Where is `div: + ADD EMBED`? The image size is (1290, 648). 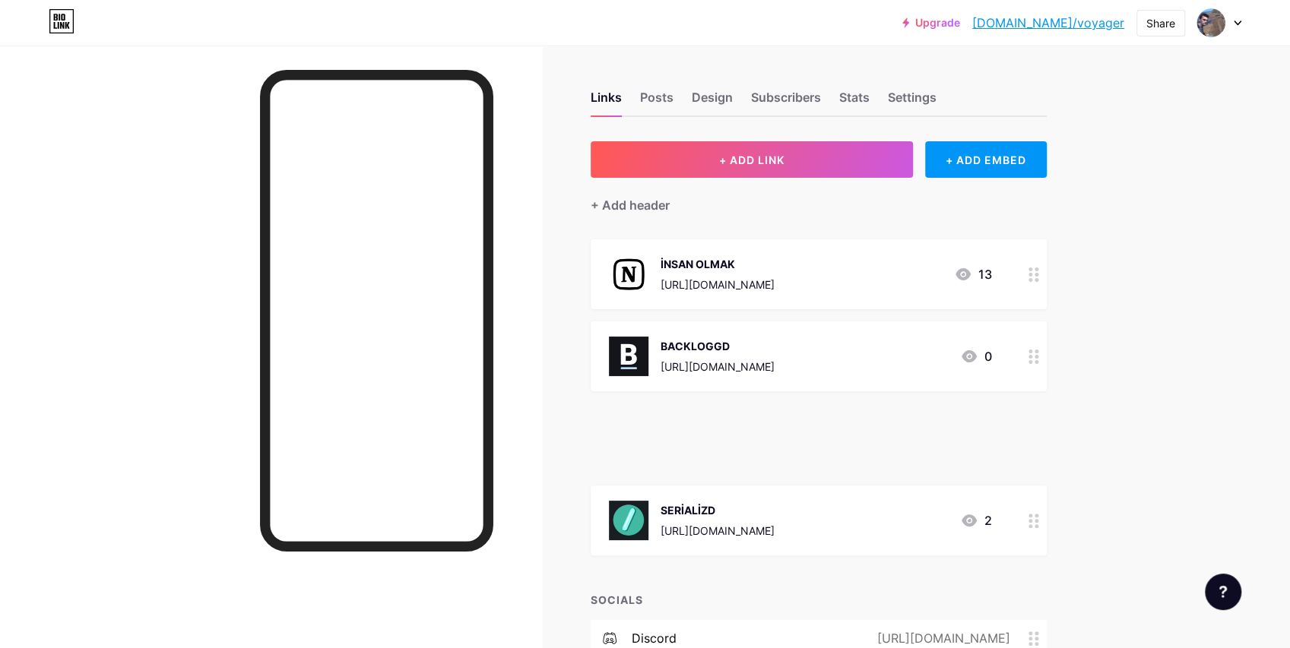 div: + ADD EMBED is located at coordinates (985, 160).